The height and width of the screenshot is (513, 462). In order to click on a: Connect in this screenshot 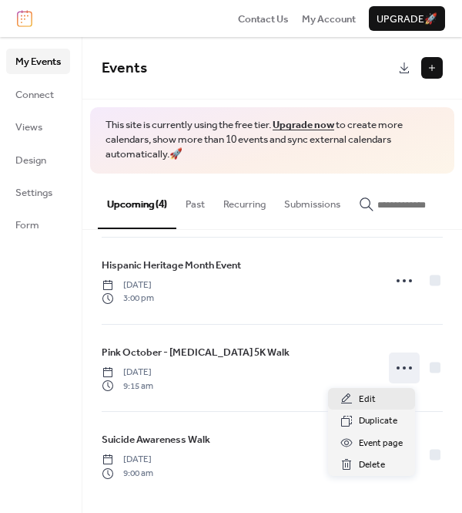, I will do `click(38, 94)`.